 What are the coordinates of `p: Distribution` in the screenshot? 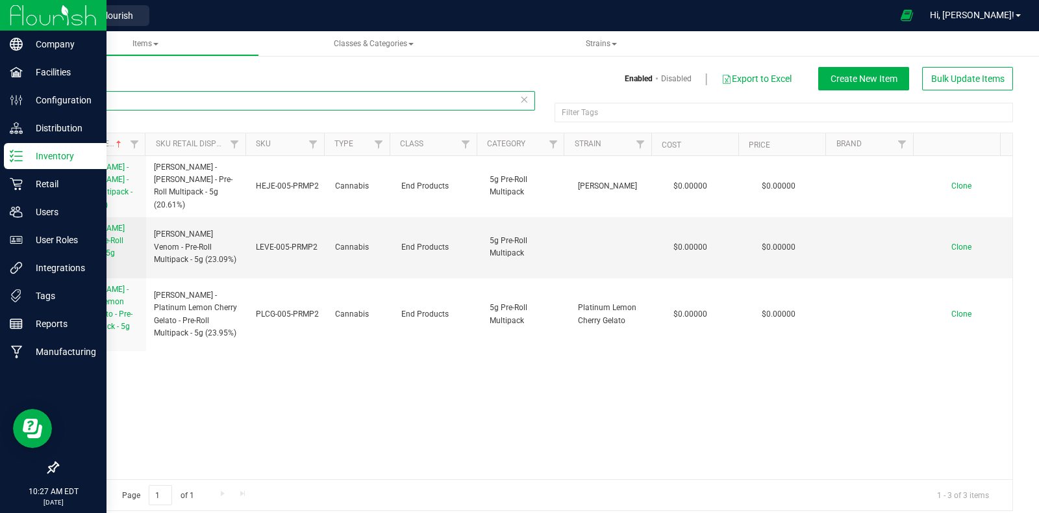 It's located at (62, 128).